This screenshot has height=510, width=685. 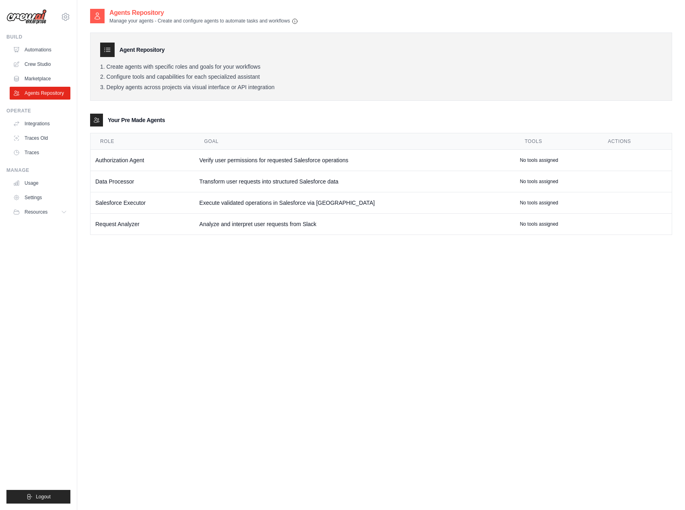 I want to click on span: Resources, so click(x=36, y=212).